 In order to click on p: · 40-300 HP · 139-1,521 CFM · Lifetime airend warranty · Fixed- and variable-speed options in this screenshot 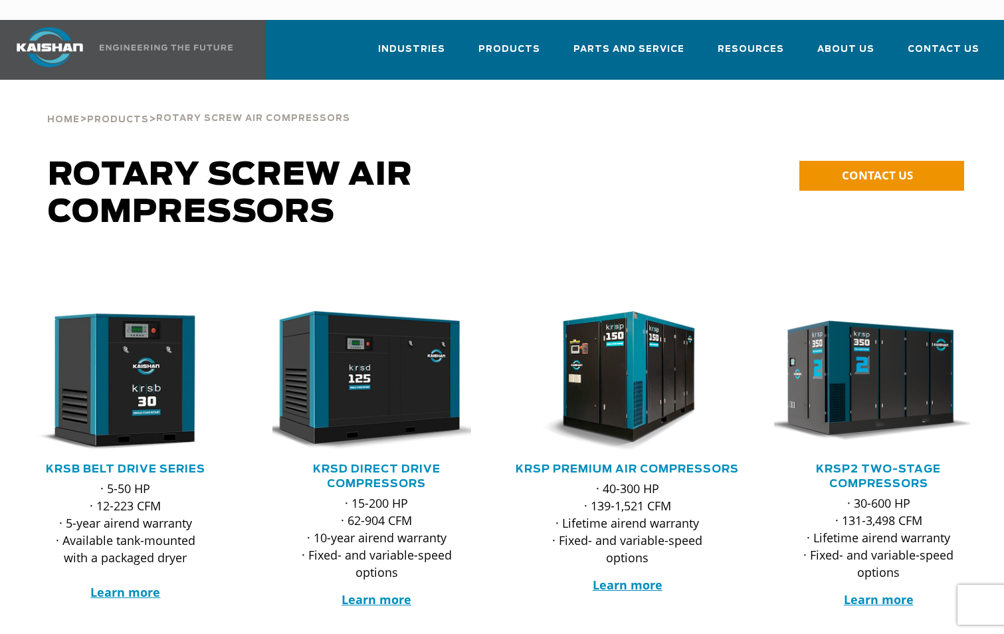, I will do `click(628, 523)`.